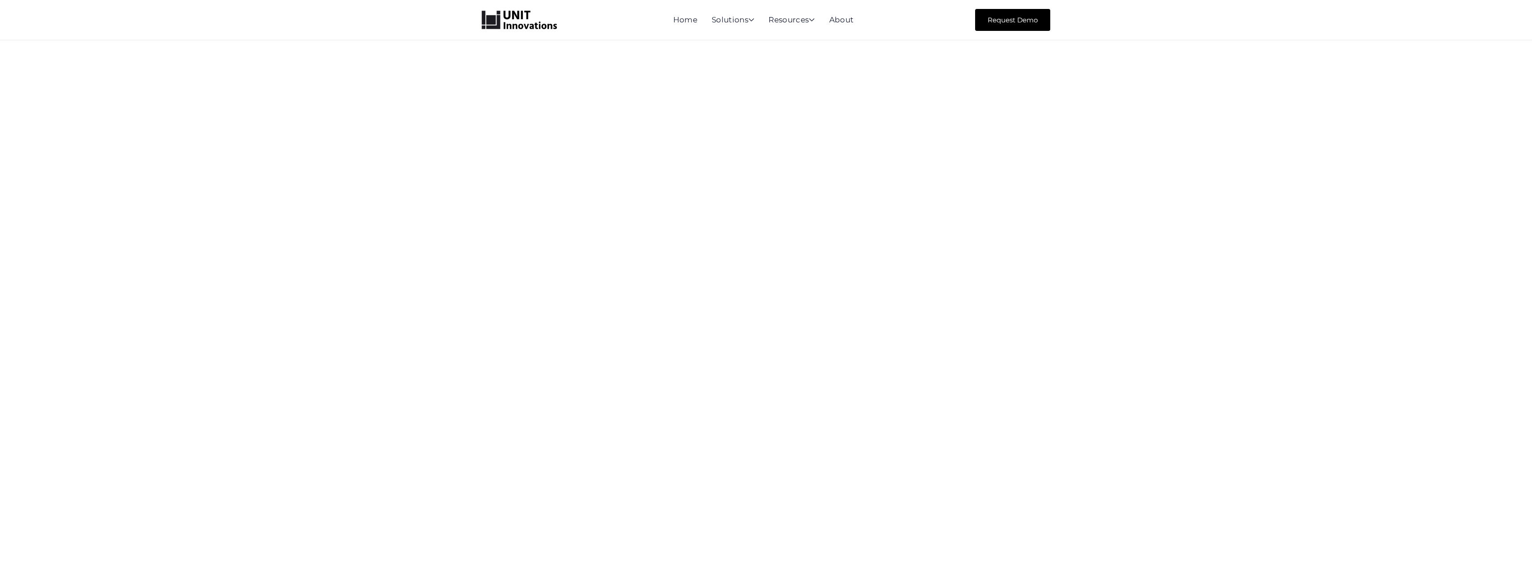 The width and height of the screenshot is (1532, 569). Describe the element at coordinates (792, 21) in the screenshot. I see `div: Resources` at that location.